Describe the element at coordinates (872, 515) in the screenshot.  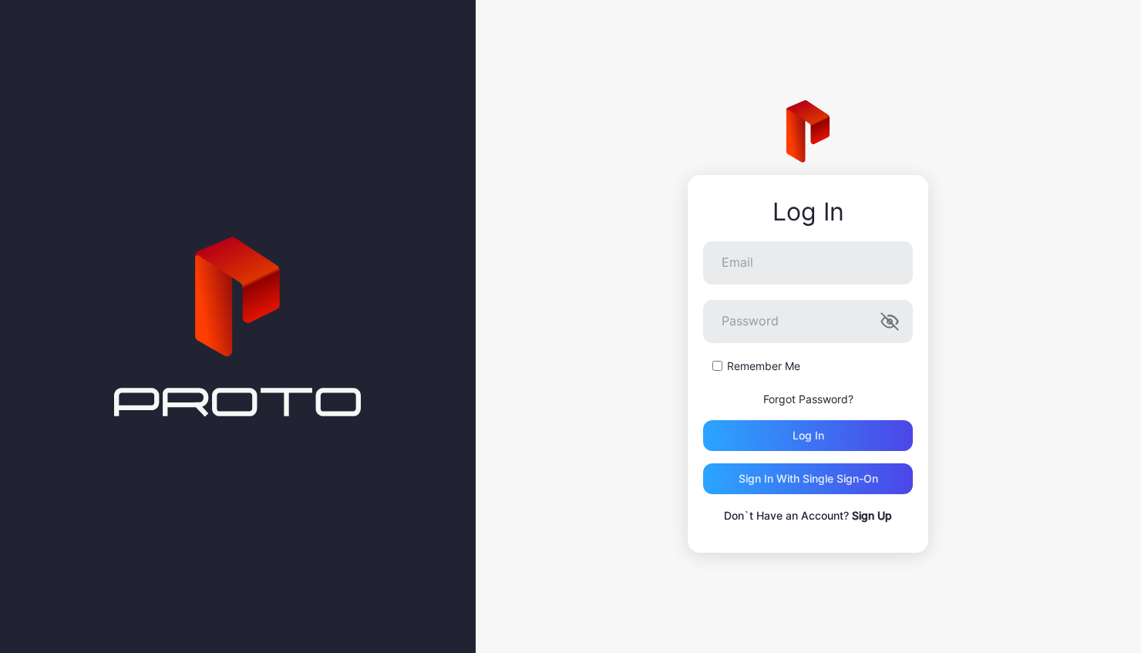
I see `a: Sign Up` at that location.